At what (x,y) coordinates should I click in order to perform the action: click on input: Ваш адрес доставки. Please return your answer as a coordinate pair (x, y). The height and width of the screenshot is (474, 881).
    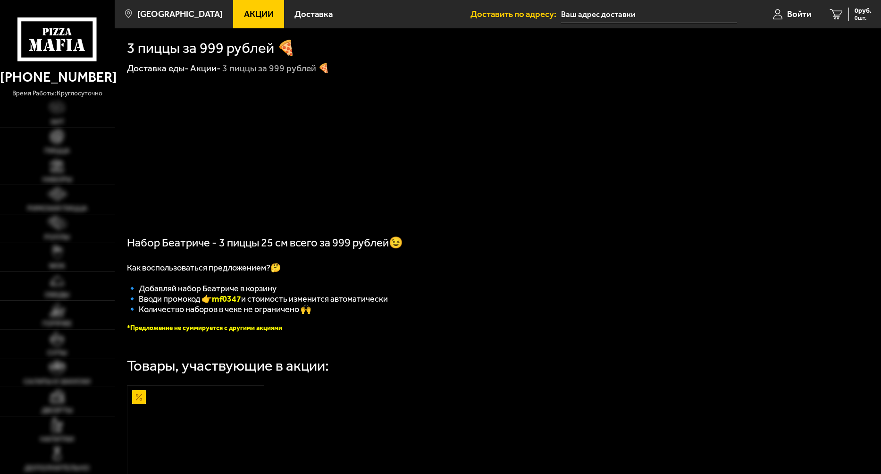
    Looking at the image, I should click on (649, 14).